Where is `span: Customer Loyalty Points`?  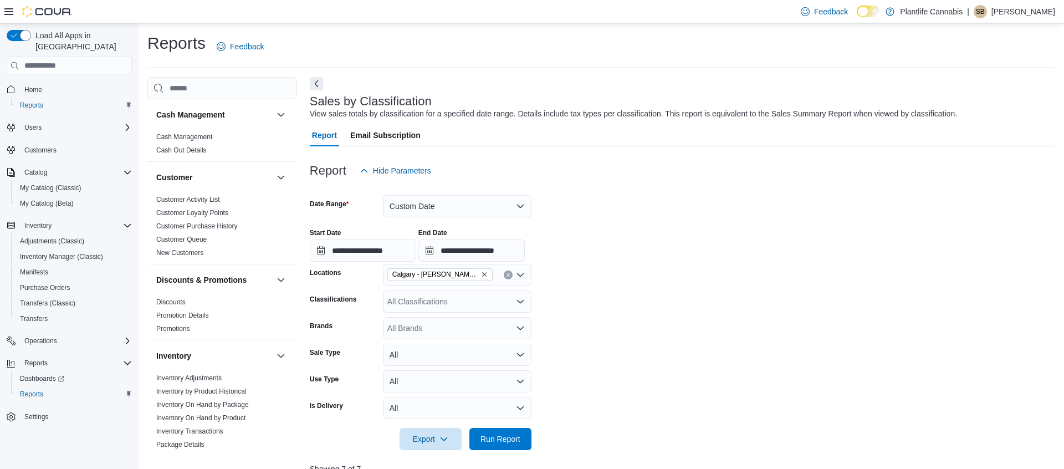
span: Customer Loyalty Points is located at coordinates (192, 213).